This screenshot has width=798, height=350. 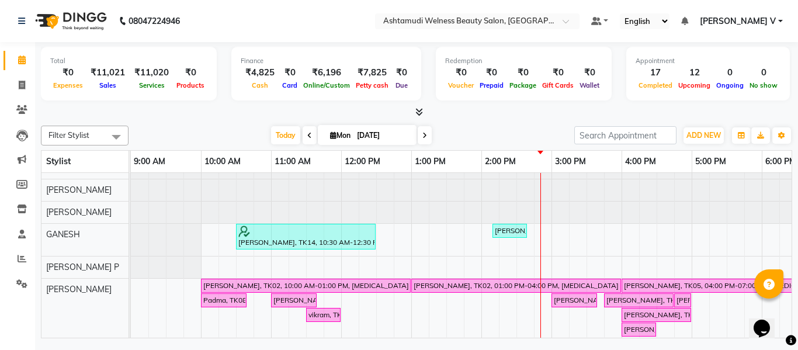 What do you see at coordinates (708, 61) in the screenshot?
I see `div: Appointment` at bounding box center [708, 61].